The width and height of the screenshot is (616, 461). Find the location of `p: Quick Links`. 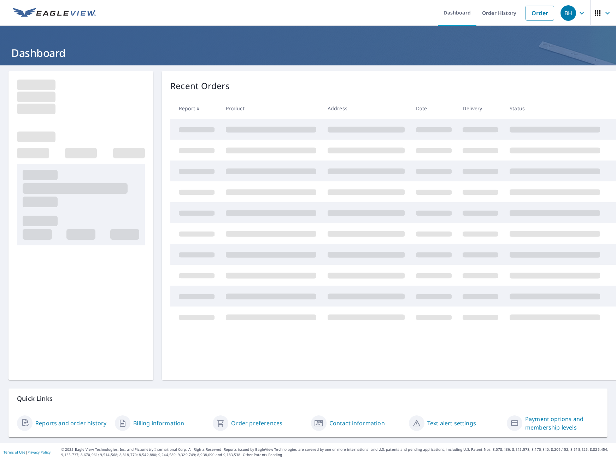

p: Quick Links is located at coordinates (308, 399).